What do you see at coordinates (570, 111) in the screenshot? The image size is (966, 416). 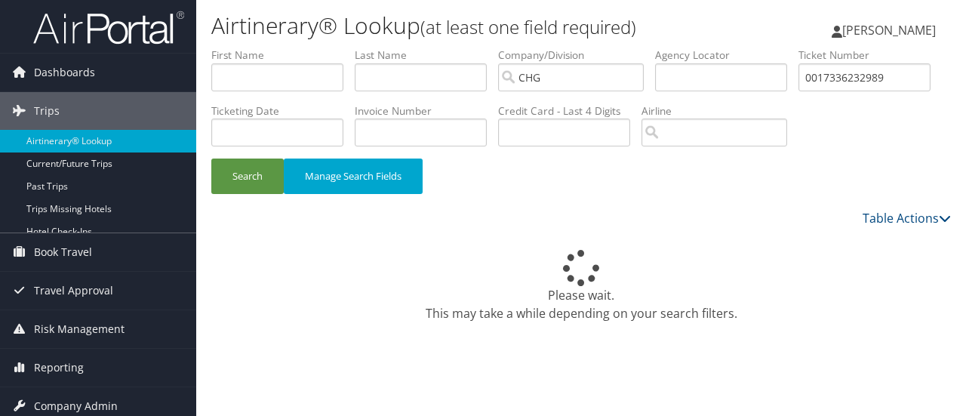 I see `label: Credit Card - Last 4 Digits` at bounding box center [570, 111].